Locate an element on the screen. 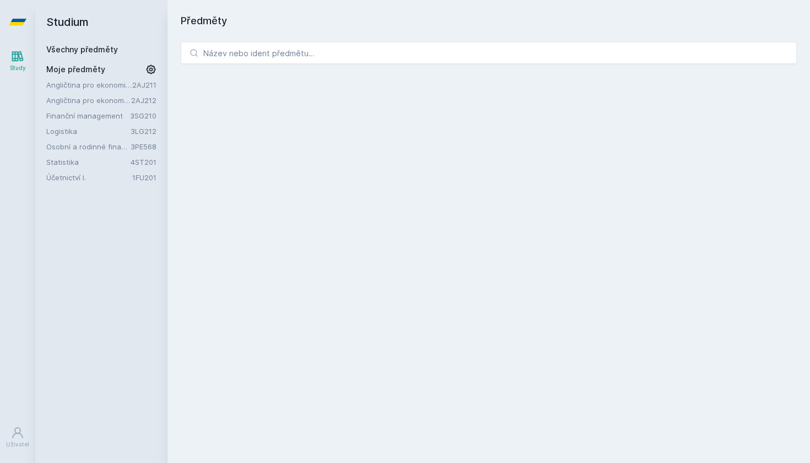 Image resolution: width=810 pixels, height=463 pixels. input: Název nebo ident předmětu… is located at coordinates (489, 53).